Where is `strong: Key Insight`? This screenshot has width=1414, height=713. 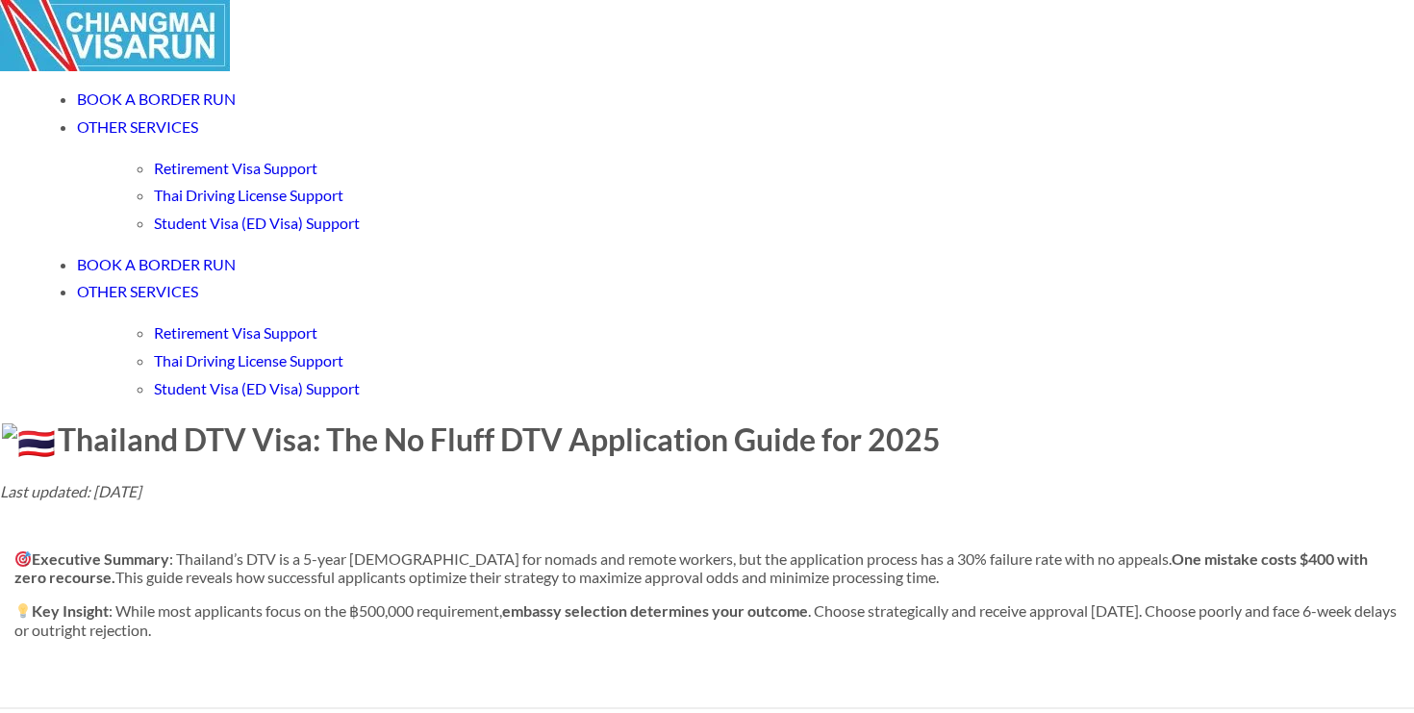 strong: Key Insight is located at coordinates (62, 610).